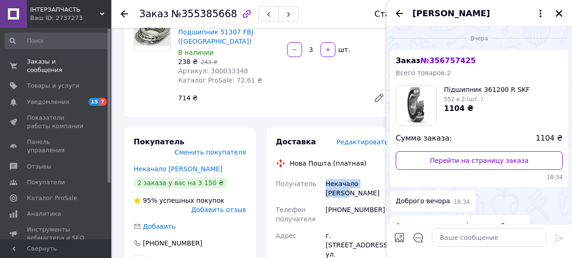 The height and width of the screenshot is (258, 572). I want to click on span: Заказы и сообщения, so click(56, 66).